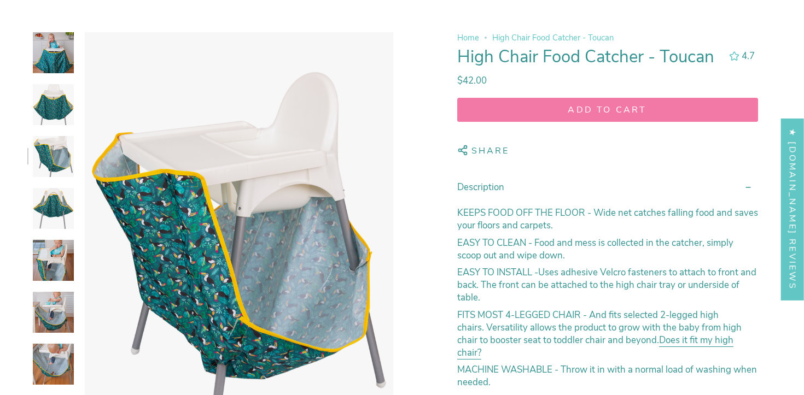 The height and width of the screenshot is (395, 804). What do you see at coordinates (491, 152) in the screenshot?
I see `span: Share` at bounding box center [491, 152].